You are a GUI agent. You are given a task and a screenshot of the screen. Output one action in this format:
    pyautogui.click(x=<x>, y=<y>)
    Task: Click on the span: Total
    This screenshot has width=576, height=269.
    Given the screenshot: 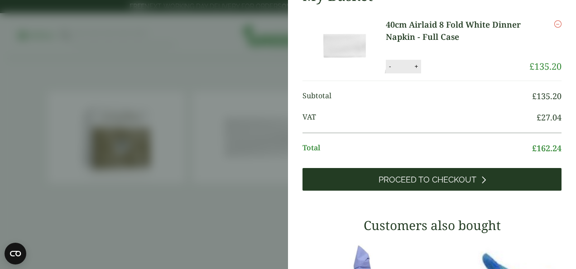 What is the action you would take?
    pyautogui.click(x=417, y=148)
    